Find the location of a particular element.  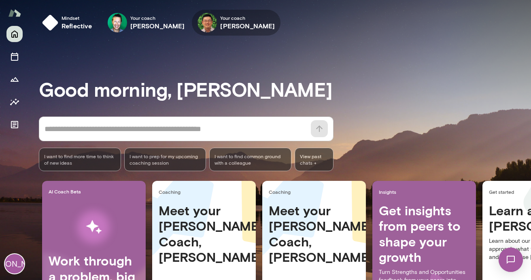

h4: Get insights from peers to shape your growth is located at coordinates (424, 234).